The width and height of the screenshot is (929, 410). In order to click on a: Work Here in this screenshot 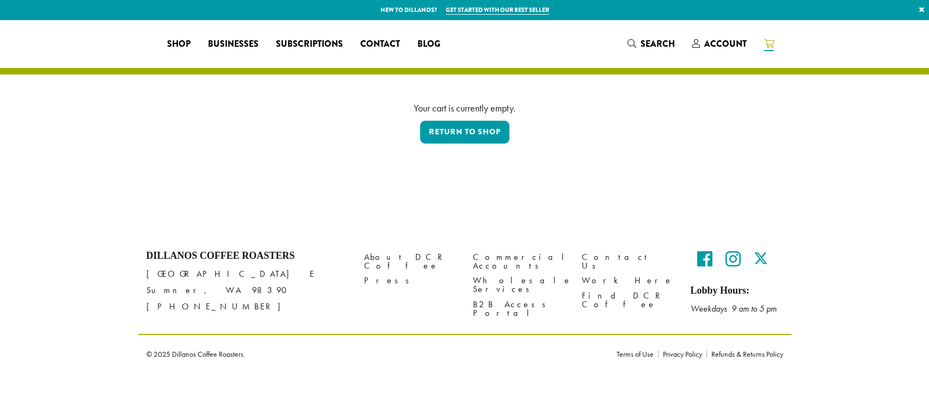, I will do `click(628, 281)`.